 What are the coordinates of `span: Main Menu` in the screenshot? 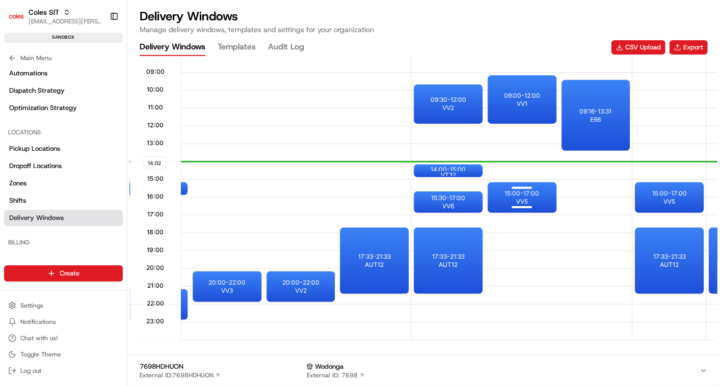 It's located at (36, 58).